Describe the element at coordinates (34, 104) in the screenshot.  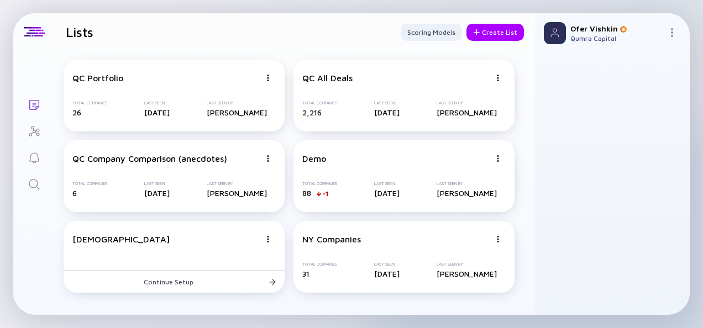
I see `a: Lists` at that location.